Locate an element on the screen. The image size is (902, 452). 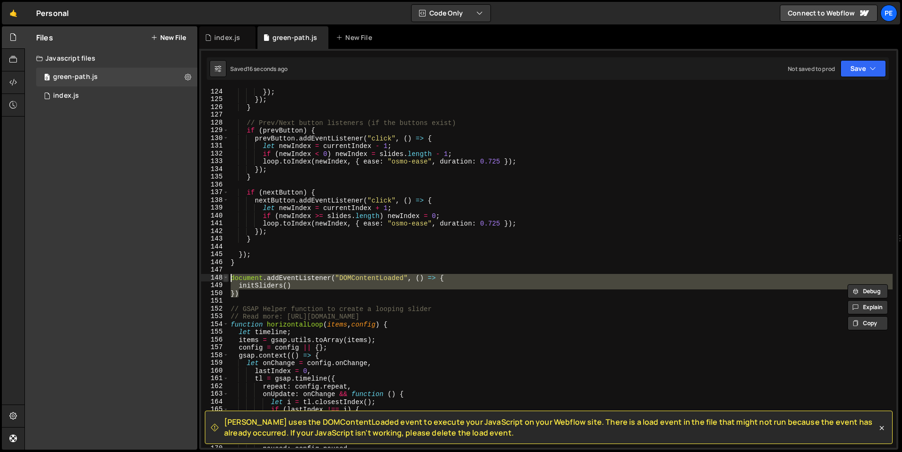
div: 17245/47895.js is located at coordinates (116, 77).